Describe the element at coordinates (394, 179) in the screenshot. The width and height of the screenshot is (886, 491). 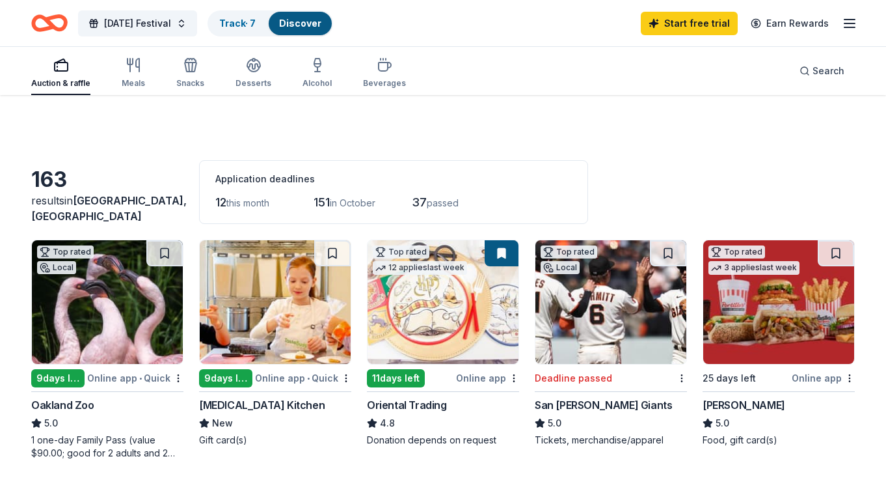
I see `div: Application deadlines` at that location.